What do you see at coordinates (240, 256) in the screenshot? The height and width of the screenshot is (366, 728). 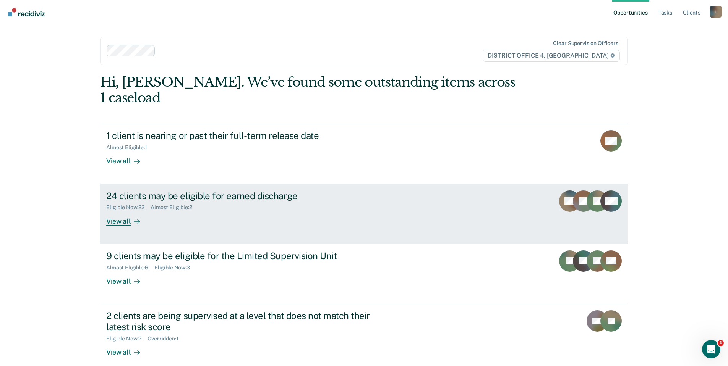 I see `div: 9 clients may be eligible for the Limited Supervision Unit` at bounding box center [240, 256].